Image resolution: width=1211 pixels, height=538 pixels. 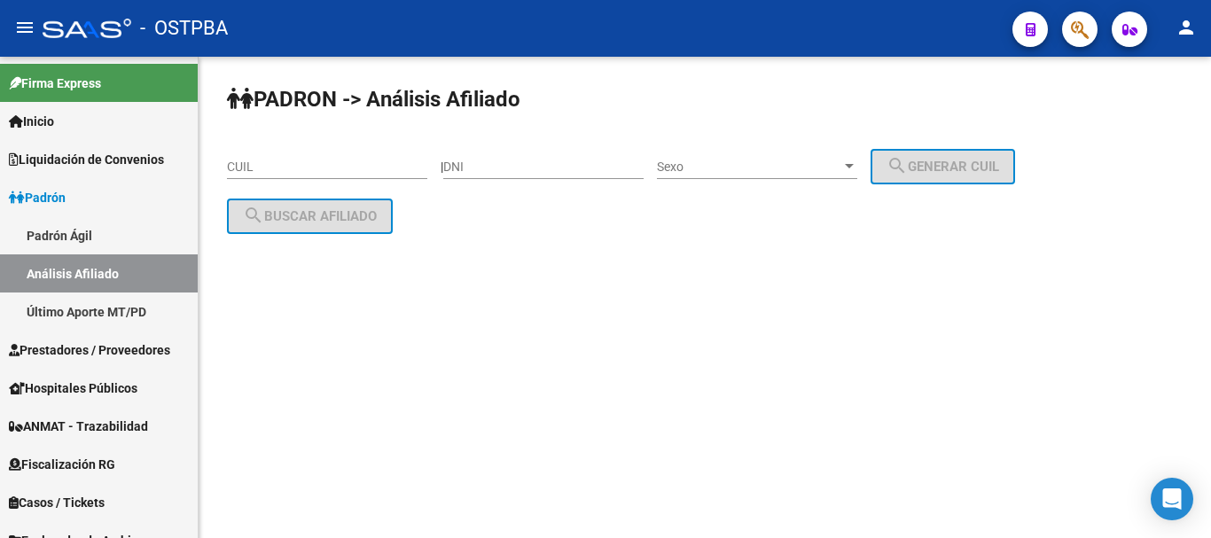 What do you see at coordinates (31, 121) in the screenshot?
I see `span: Inicio` at bounding box center [31, 121].